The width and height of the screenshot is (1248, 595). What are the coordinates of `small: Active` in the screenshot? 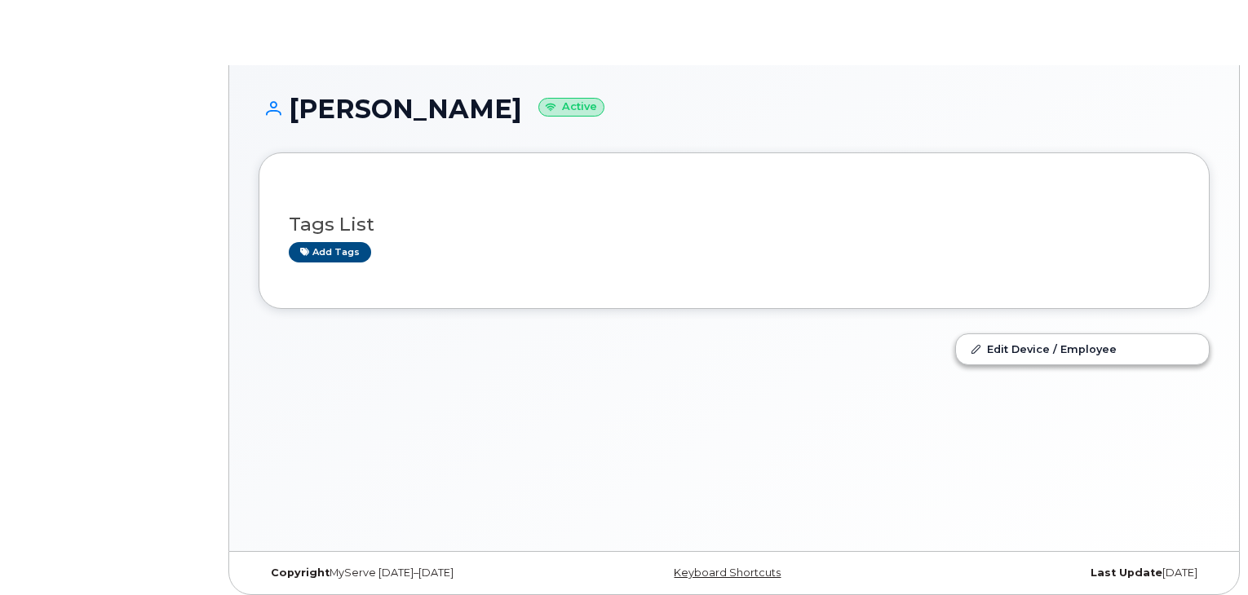 It's located at (571, 107).